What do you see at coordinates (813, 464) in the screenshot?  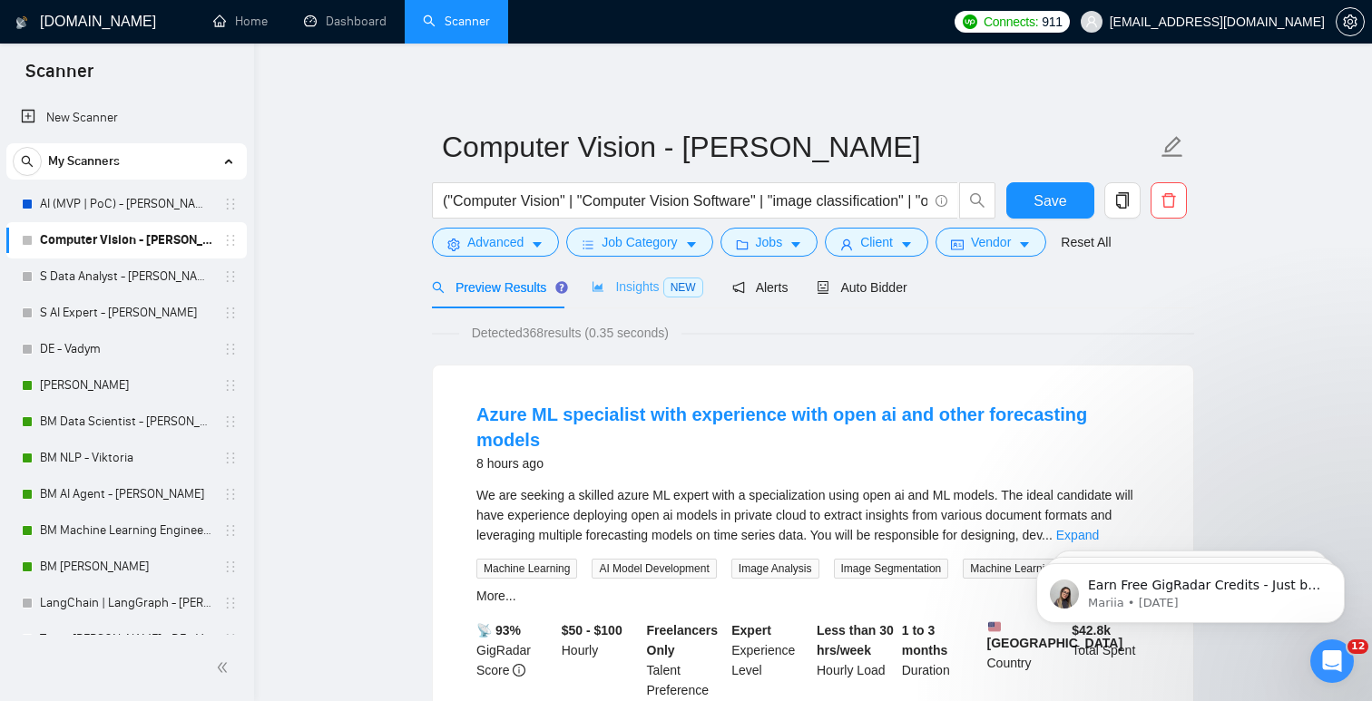 I see `div: 8 hours ago` at bounding box center [813, 464].